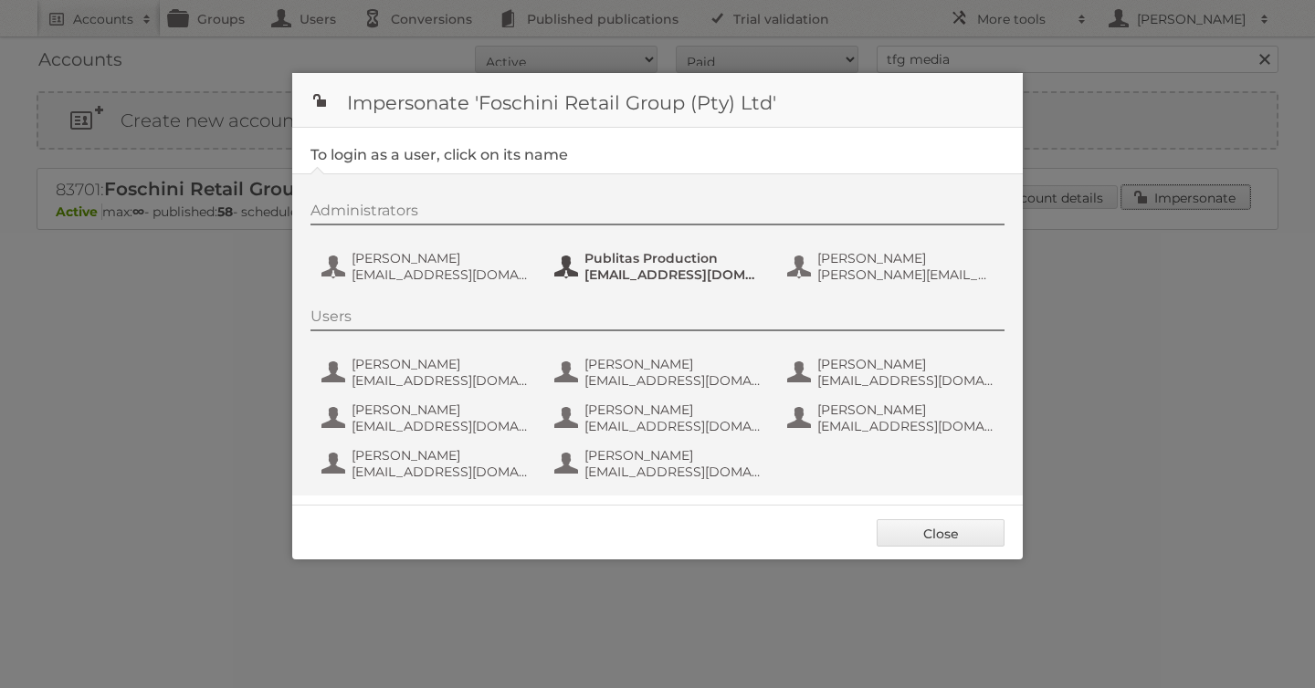 Image resolution: width=1315 pixels, height=688 pixels. What do you see at coordinates (657, 214) in the screenshot?
I see `div: Administrators` at bounding box center [657, 214].